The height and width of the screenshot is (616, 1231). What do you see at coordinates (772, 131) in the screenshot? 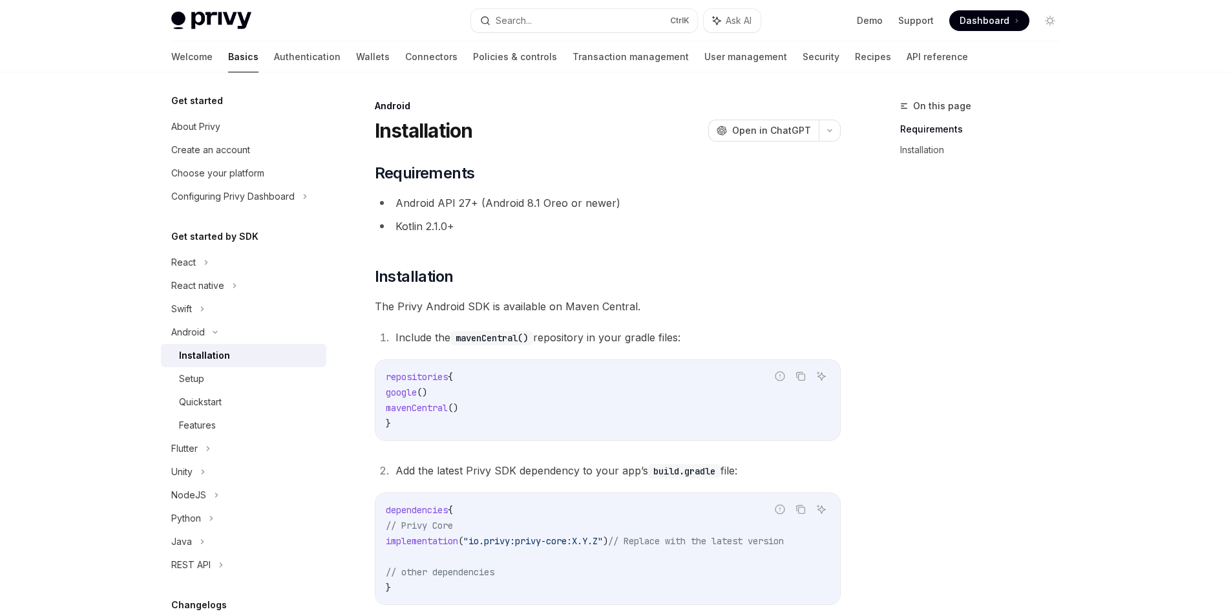
I see `span: Open in ChatGPT` at bounding box center [772, 131].